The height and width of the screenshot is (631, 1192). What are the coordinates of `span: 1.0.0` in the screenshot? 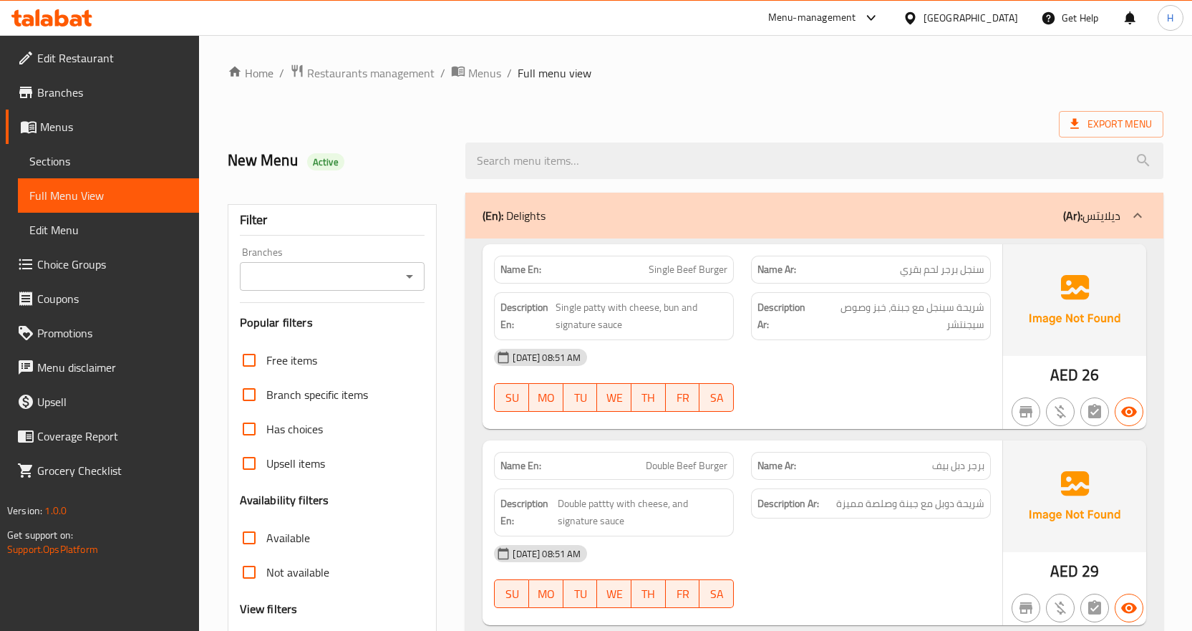 It's located at (55, 511).